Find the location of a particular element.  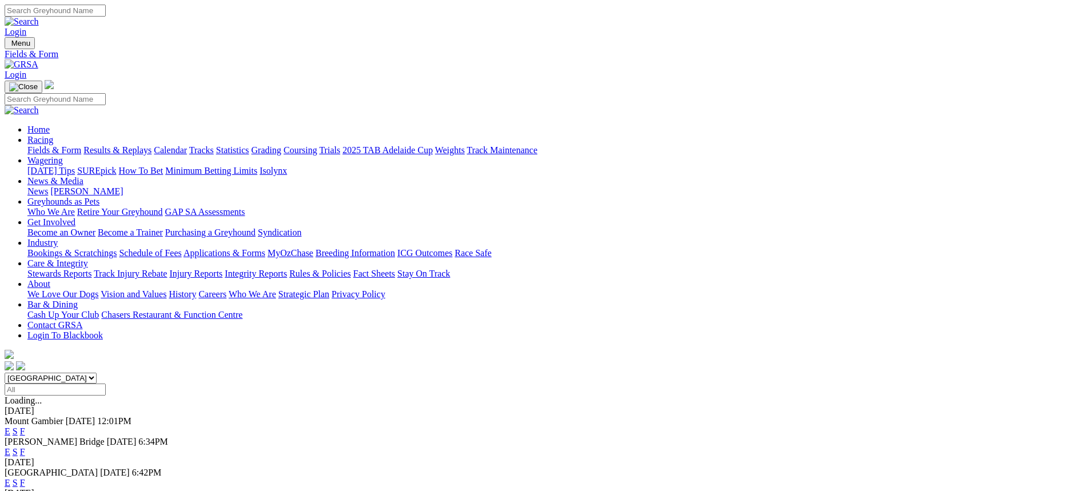

a: Vision and Values is located at coordinates (133, 294).